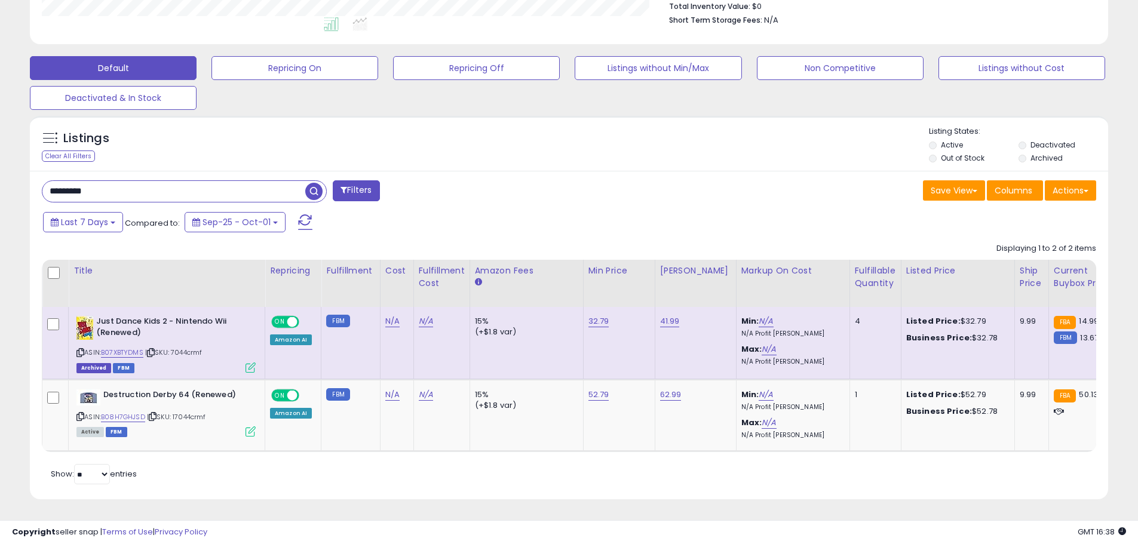 The width and height of the screenshot is (1138, 544). I want to click on th: The percentage added to the cost of goods (COGS) that forms the calculator for Min & Max prices., so click(793, 283).